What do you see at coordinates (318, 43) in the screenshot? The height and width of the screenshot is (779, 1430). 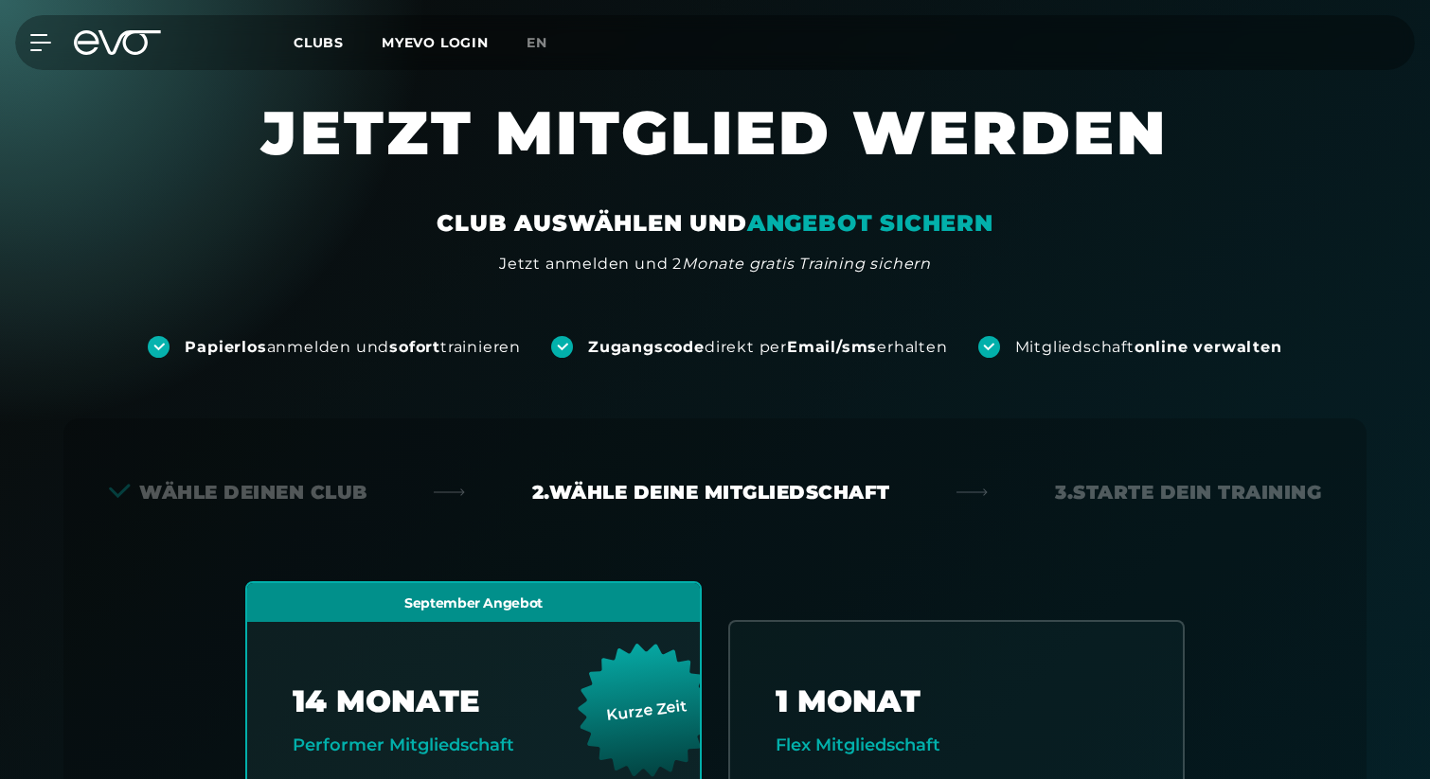 I see `span: Clubs` at bounding box center [318, 43].